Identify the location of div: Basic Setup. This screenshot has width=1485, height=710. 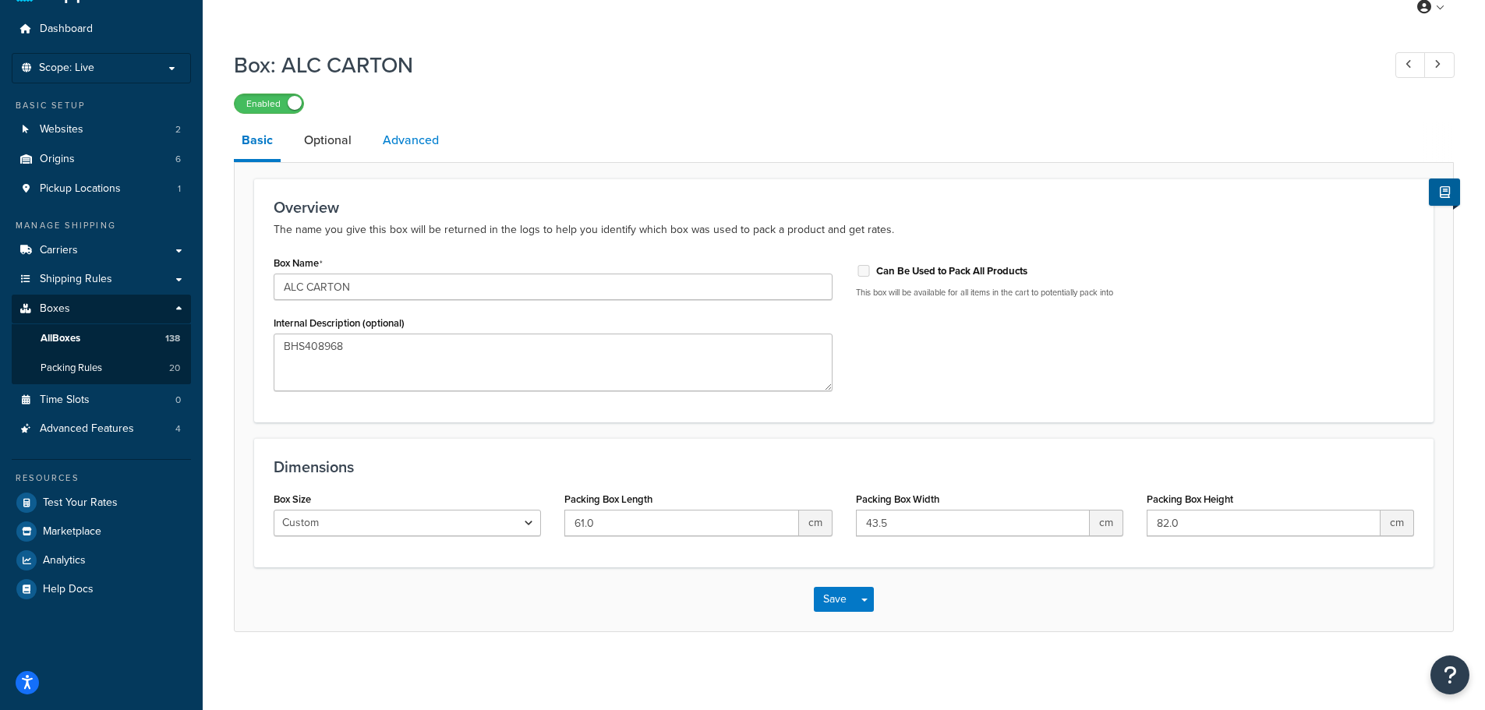
(101, 105).